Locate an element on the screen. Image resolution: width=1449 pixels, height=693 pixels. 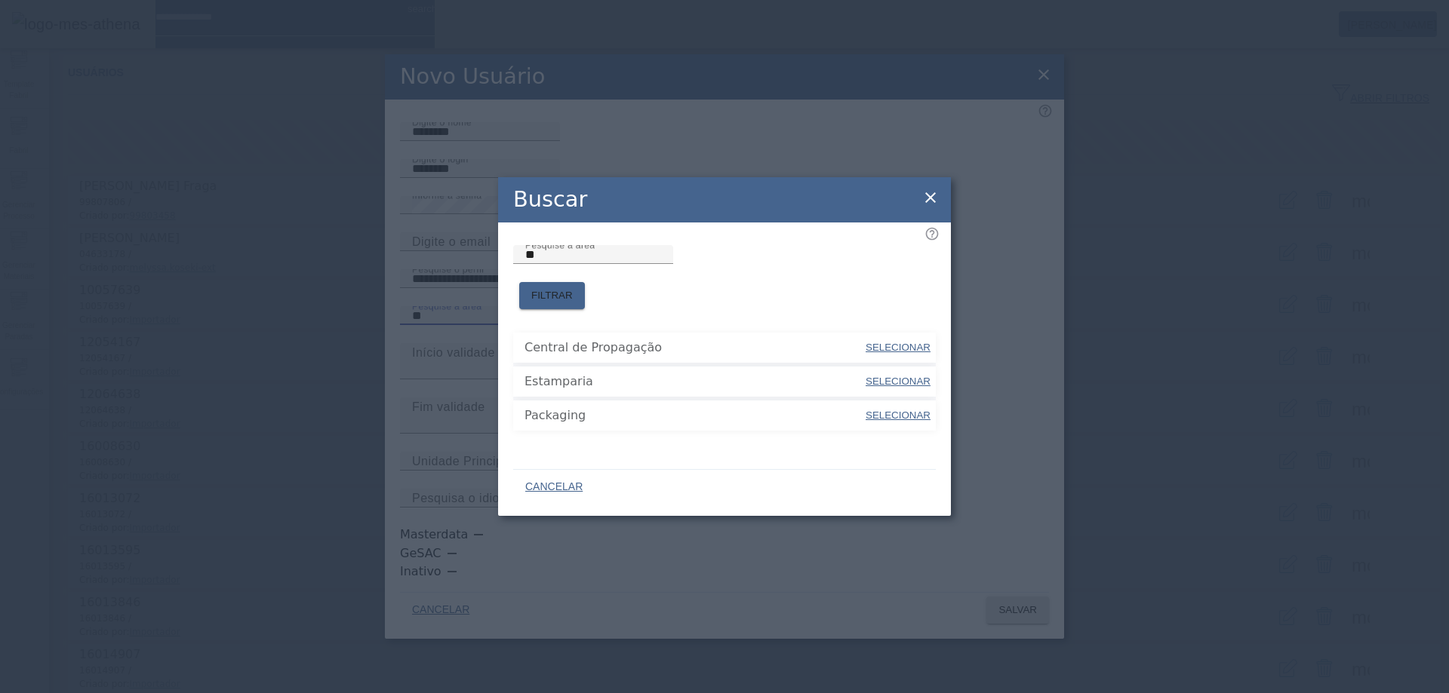
span: FILTRAR is located at coordinates (551, 296).